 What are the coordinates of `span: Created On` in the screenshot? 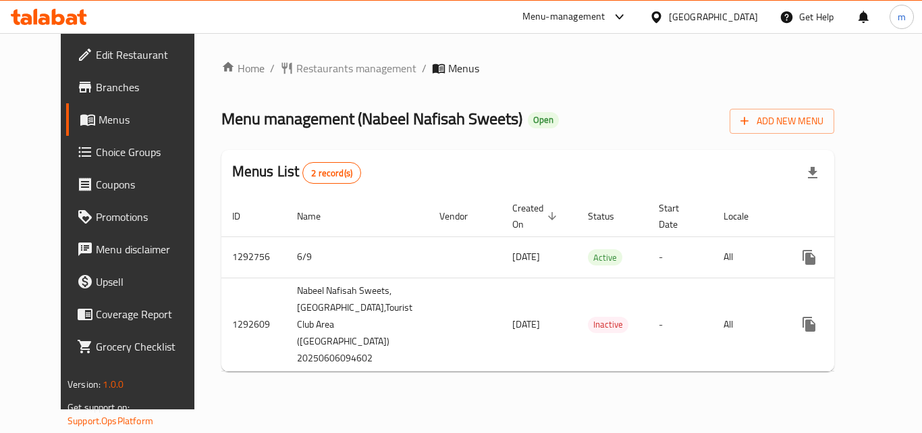 It's located at (537, 216).